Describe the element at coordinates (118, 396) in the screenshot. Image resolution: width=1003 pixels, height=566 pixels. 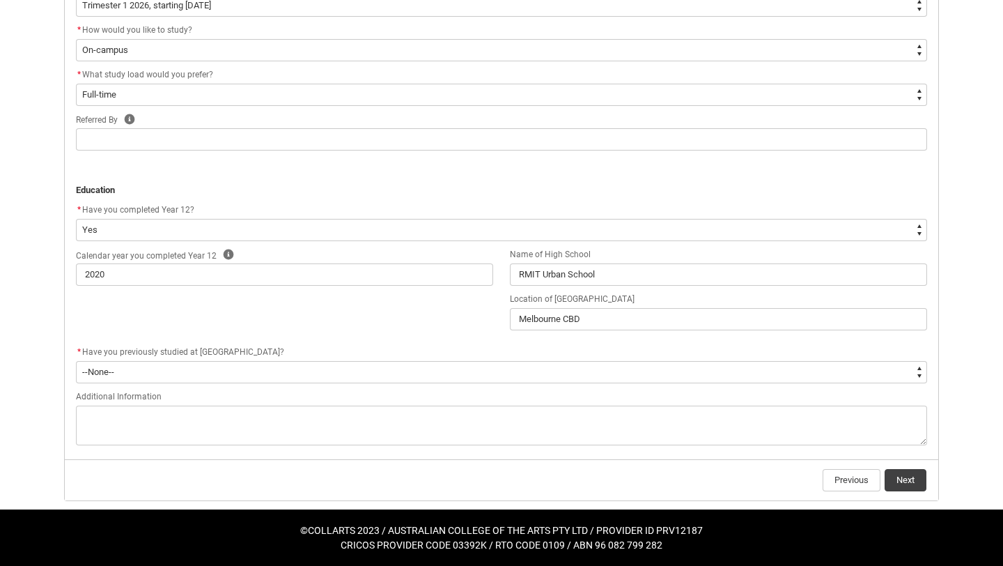
I see `span: Additional Information` at that location.